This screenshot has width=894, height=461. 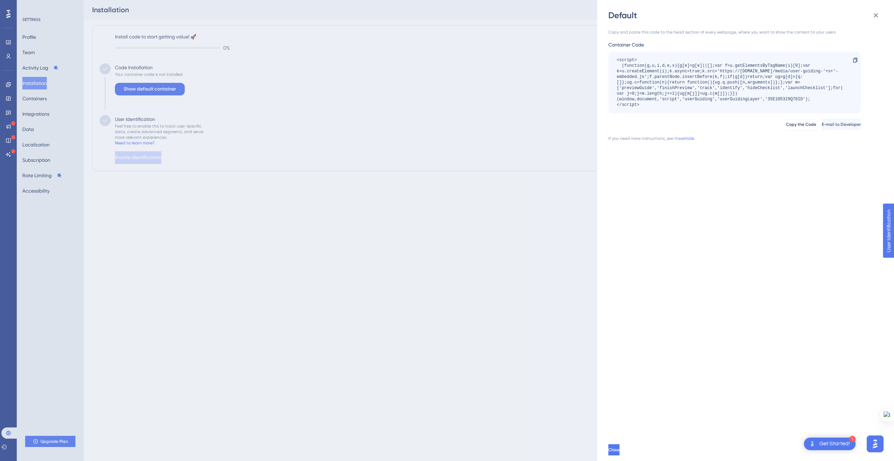 I want to click on div: If you need more instructions, see the, so click(x=645, y=138).